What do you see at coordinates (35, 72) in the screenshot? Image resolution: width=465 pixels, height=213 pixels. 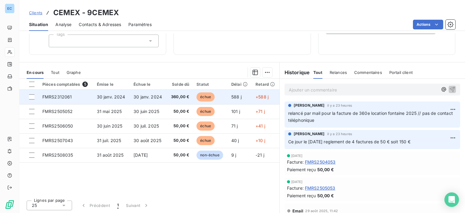 I see `span: En cours` at bounding box center [35, 72].